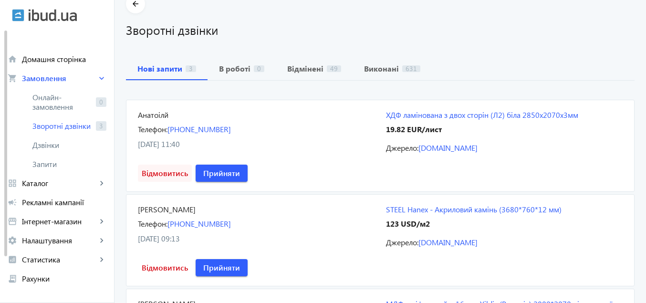 The height and width of the screenshot is (303, 646). I want to click on mat-icon: settings, so click(12, 241).